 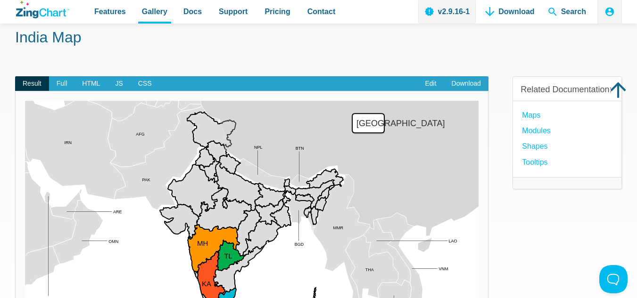 What do you see at coordinates (318, 38) in the screenshot?
I see `h1: India Map` at bounding box center [318, 38].